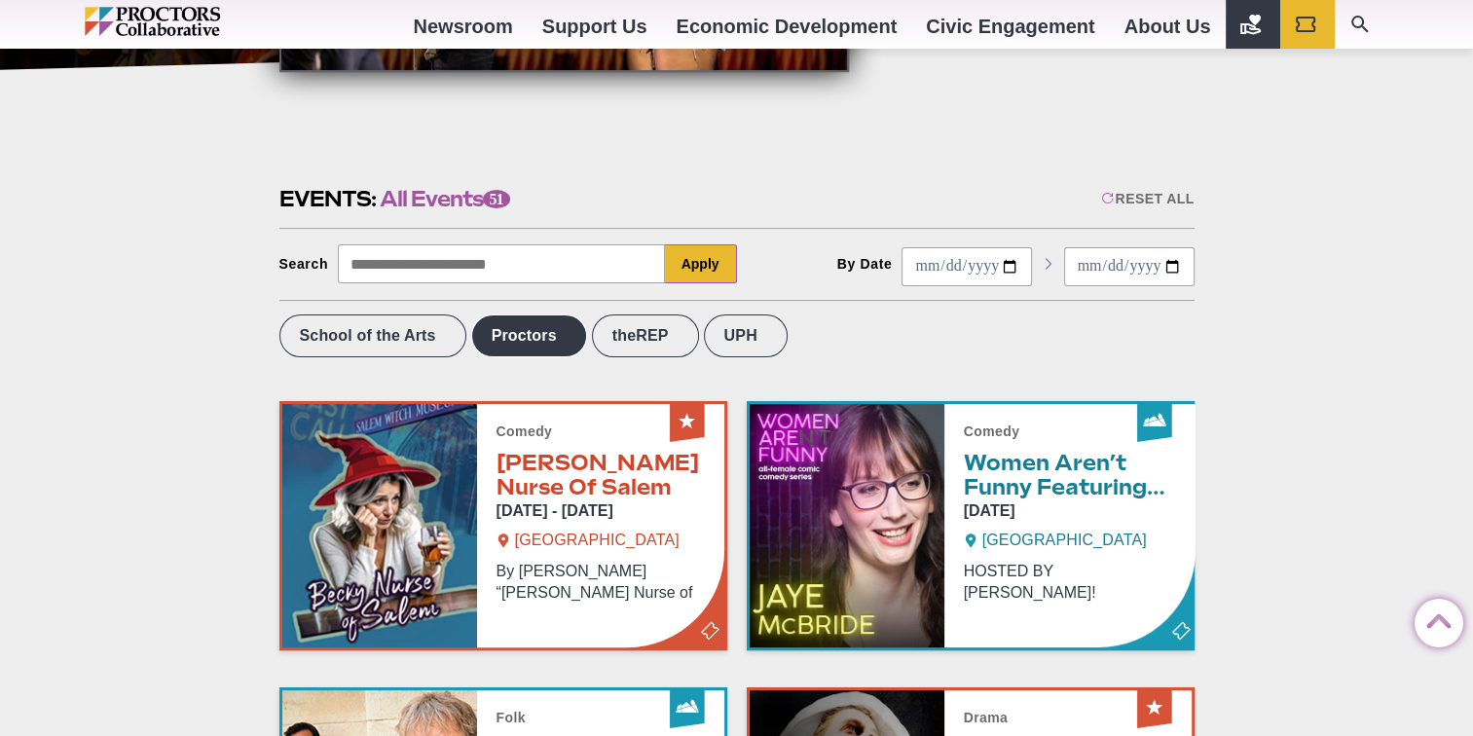  Describe the element at coordinates (394, 199) in the screenshot. I see `h2: Events:` at that location.